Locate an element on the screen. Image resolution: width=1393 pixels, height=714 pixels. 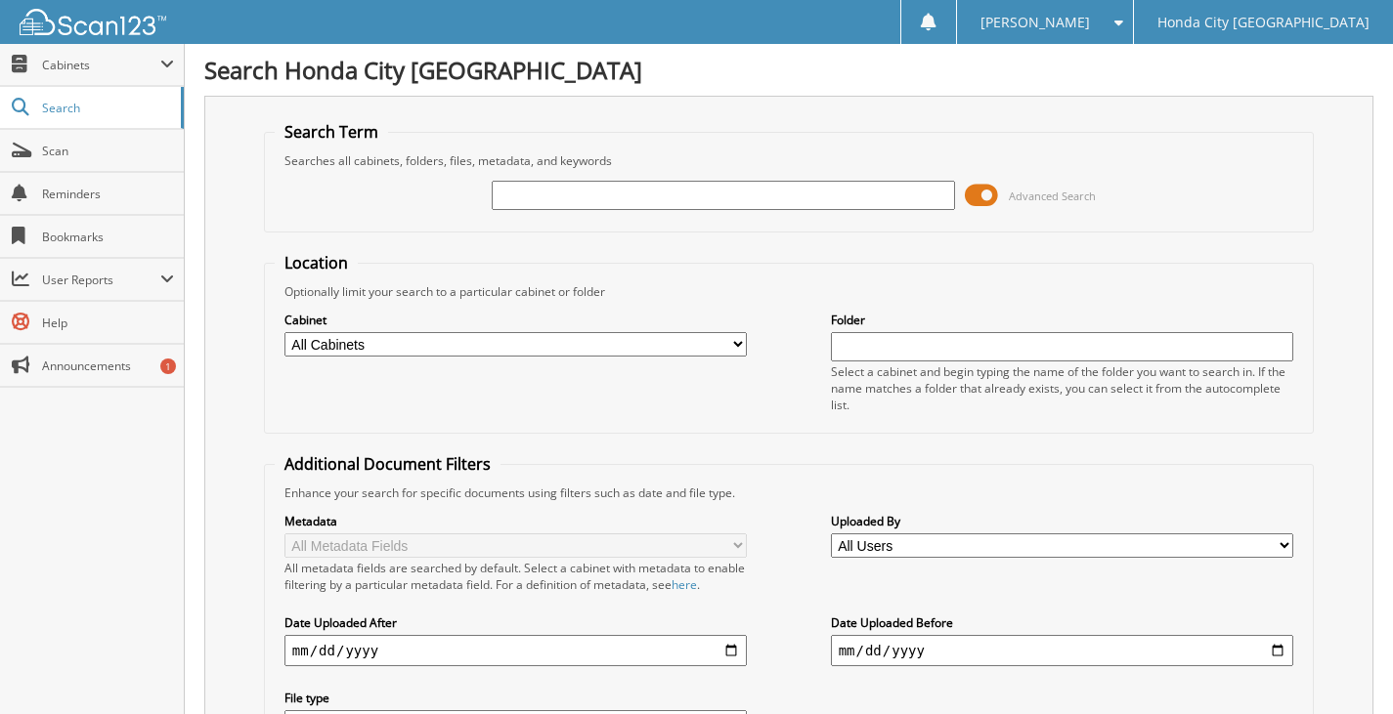
span: Advanced Search is located at coordinates (1052, 195).